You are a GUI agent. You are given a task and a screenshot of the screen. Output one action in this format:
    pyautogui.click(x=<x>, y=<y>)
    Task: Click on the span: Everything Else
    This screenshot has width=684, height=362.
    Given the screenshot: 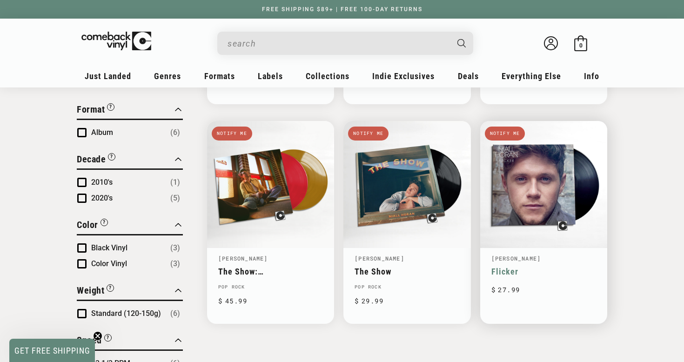 What is the action you would take?
    pyautogui.click(x=532, y=76)
    